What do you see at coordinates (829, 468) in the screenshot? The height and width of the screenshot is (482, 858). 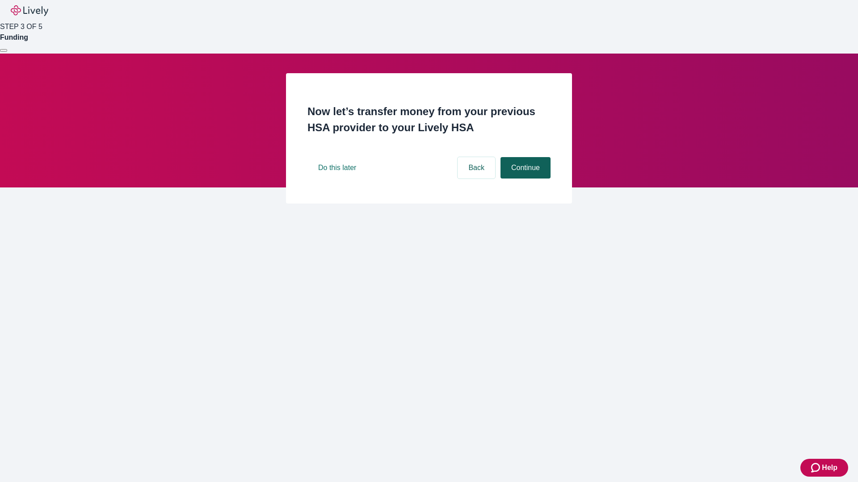 I see `span: Help` at bounding box center [829, 468].